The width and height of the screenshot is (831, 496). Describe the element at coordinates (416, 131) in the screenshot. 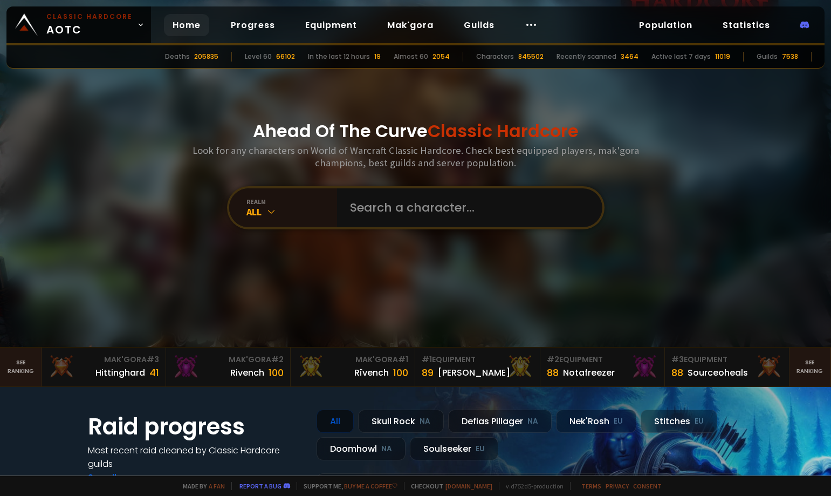

I see `h1: Ahead Of The Curve` at that location.